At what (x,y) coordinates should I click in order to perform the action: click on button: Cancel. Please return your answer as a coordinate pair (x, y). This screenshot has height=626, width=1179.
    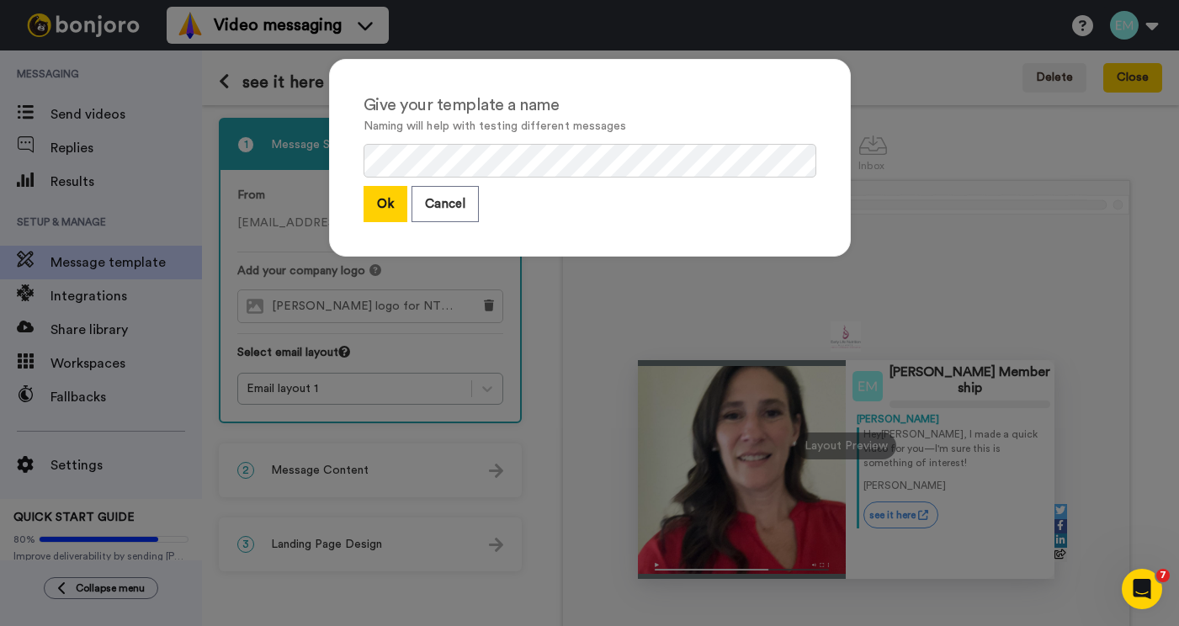
    Looking at the image, I should click on (445, 204).